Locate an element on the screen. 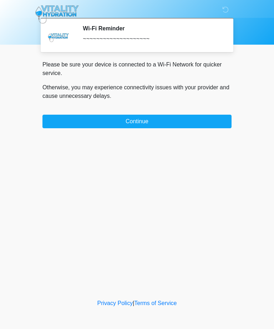 The height and width of the screenshot is (329, 274). p: Please be sure your device is connected to a Wi-Fi Network for quicker service. is located at coordinates (137, 69).